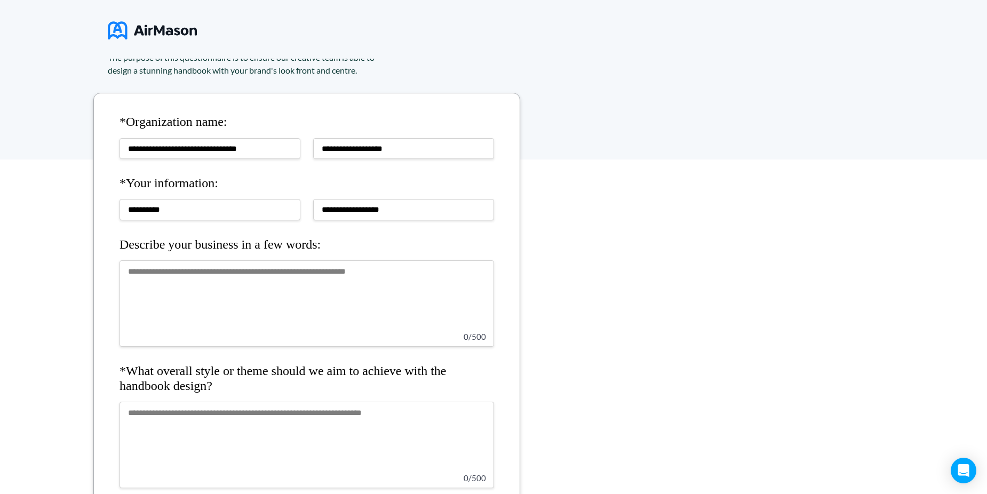 This screenshot has height=494, width=987. I want to click on h4: Describe your business in a few words:, so click(307, 245).